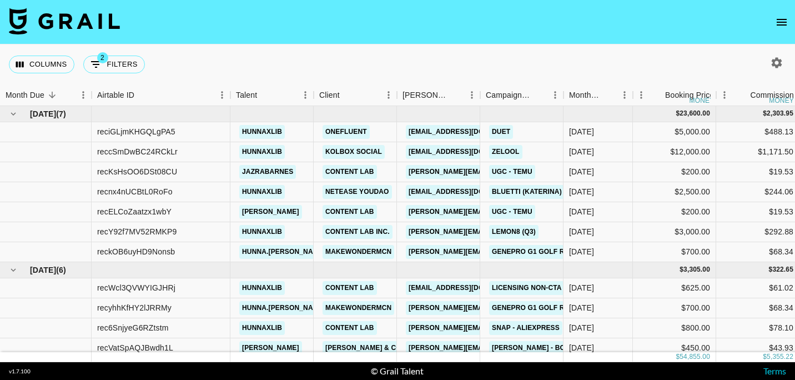 This screenshot has height=380, width=795. What do you see at coordinates (61, 270) in the screenshot?
I see `span: ( 6 )` at bounding box center [61, 270].